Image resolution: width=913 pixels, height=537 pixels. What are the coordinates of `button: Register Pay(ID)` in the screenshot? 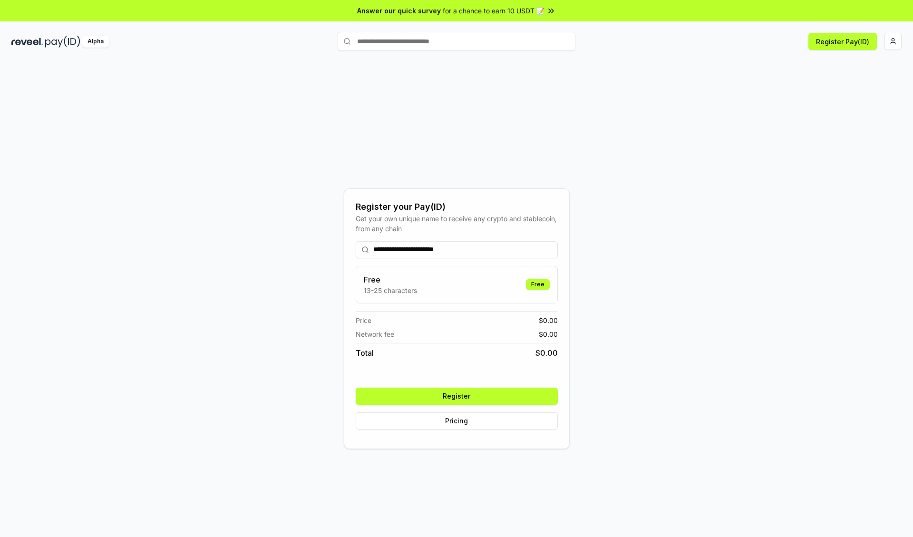 It's located at (843, 41).